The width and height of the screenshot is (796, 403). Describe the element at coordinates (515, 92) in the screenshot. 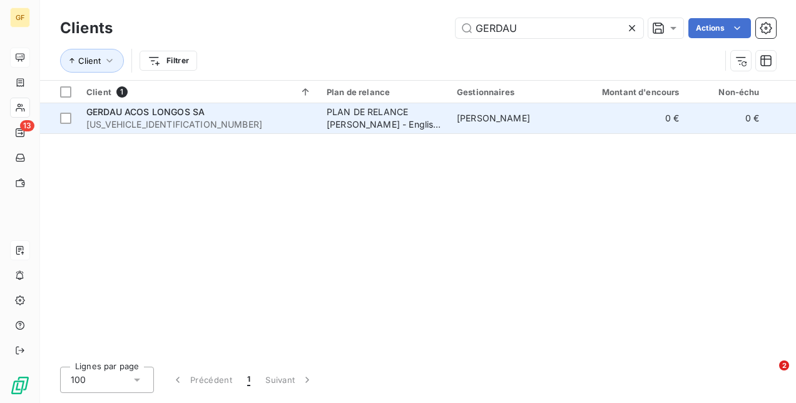

I see `div: Gestionnaires` at that location.